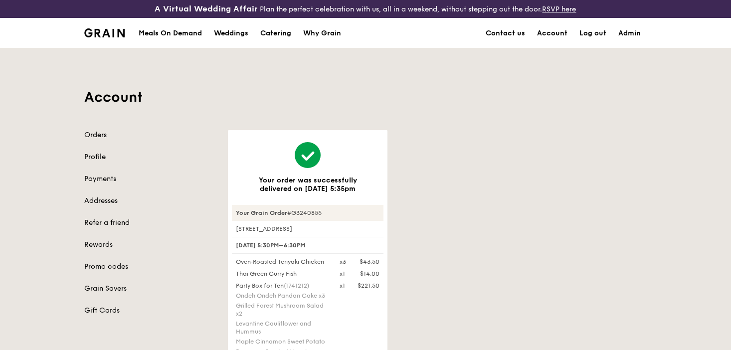 The height and width of the screenshot is (350, 731). What do you see at coordinates (322, 33) in the screenshot?
I see `a: Why Grain` at bounding box center [322, 33].